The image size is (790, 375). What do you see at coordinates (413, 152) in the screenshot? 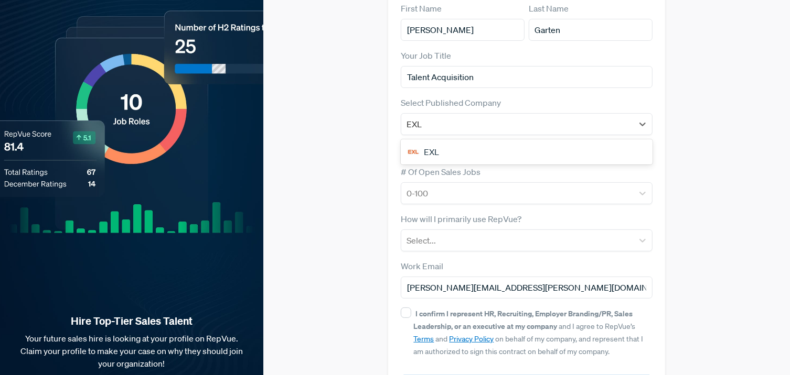
I see `img: EXL` at bounding box center [413, 152].